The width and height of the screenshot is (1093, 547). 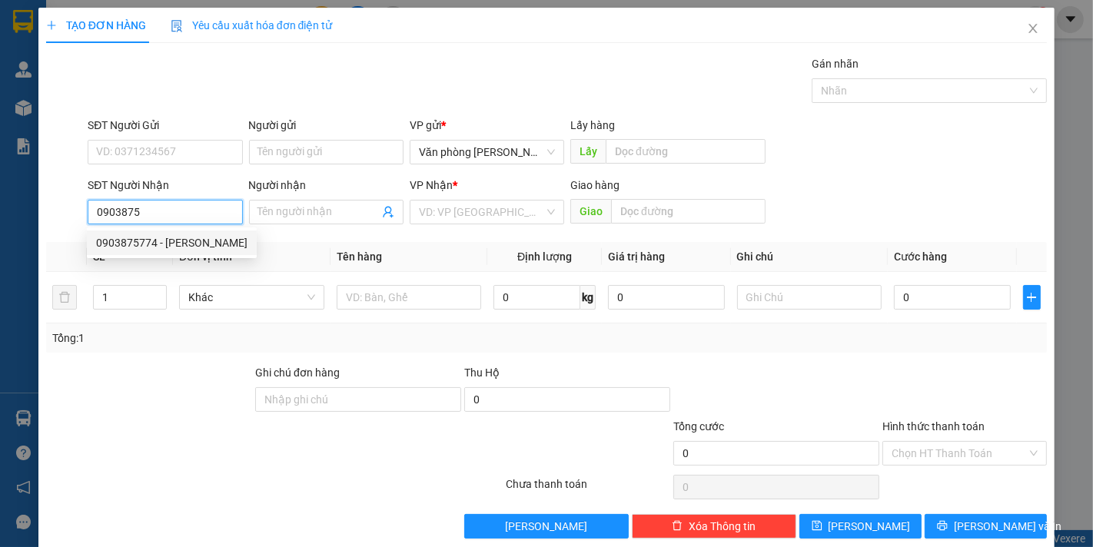 What do you see at coordinates (388, 212) in the screenshot?
I see `span: user-add` at bounding box center [388, 212].